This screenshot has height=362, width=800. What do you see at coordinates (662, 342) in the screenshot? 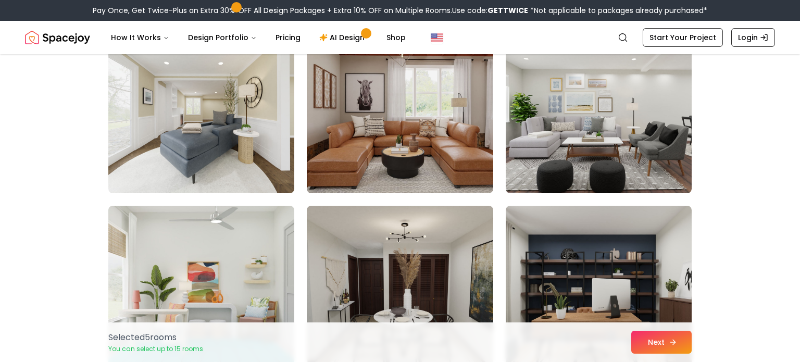
I see `button: Next` at bounding box center [662, 342].